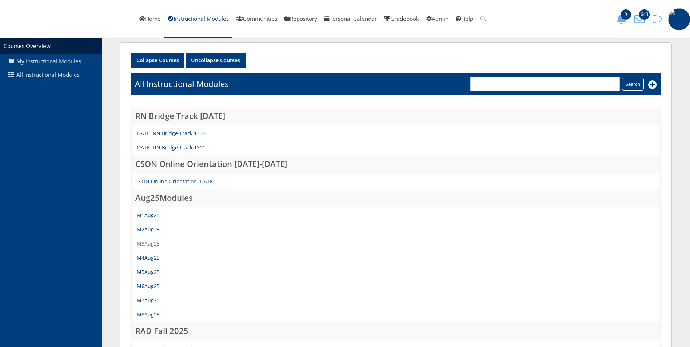 The image size is (690, 347). What do you see at coordinates (147, 243) in the screenshot?
I see `a: IM3Aug25` at bounding box center [147, 243].